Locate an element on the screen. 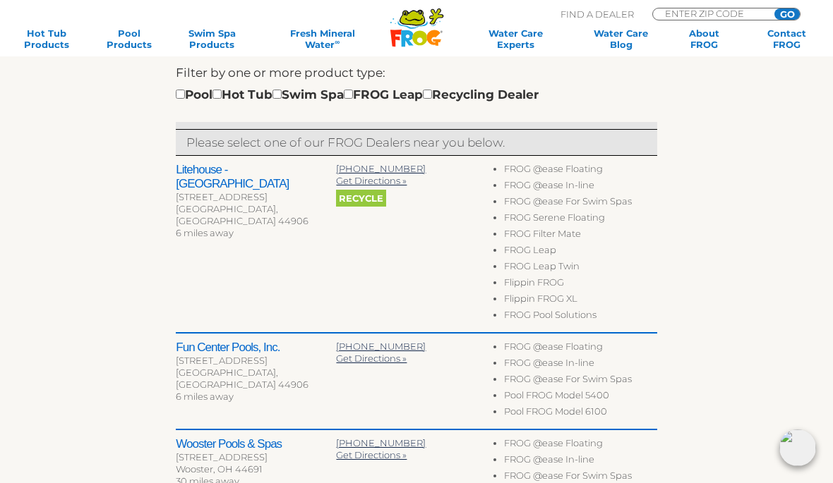  p: Find A Dealer is located at coordinates (597, 14).